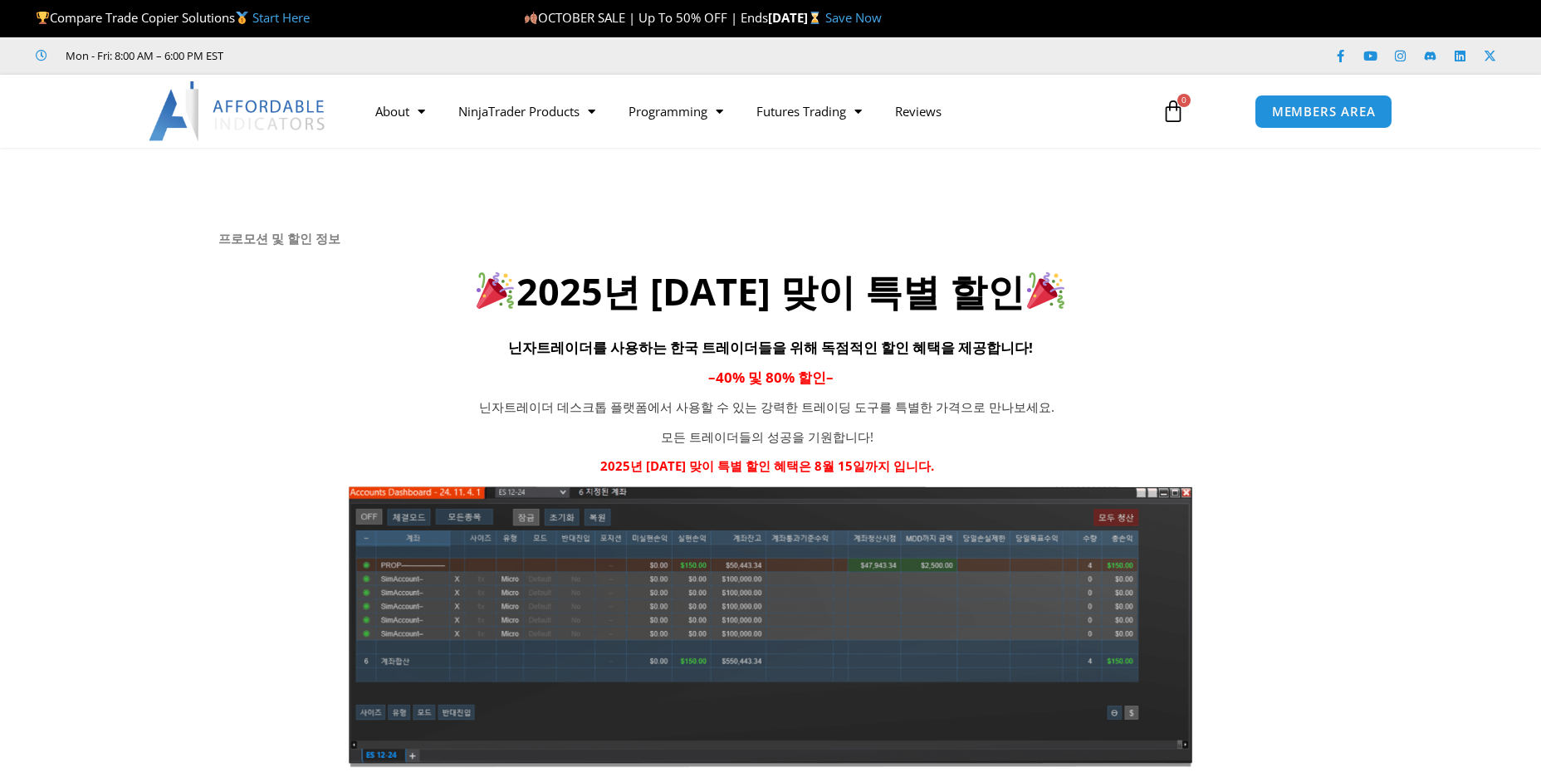 The width and height of the screenshot is (1541, 777). What do you see at coordinates (854, 17) in the screenshot?
I see `a: Save Now` at bounding box center [854, 17].